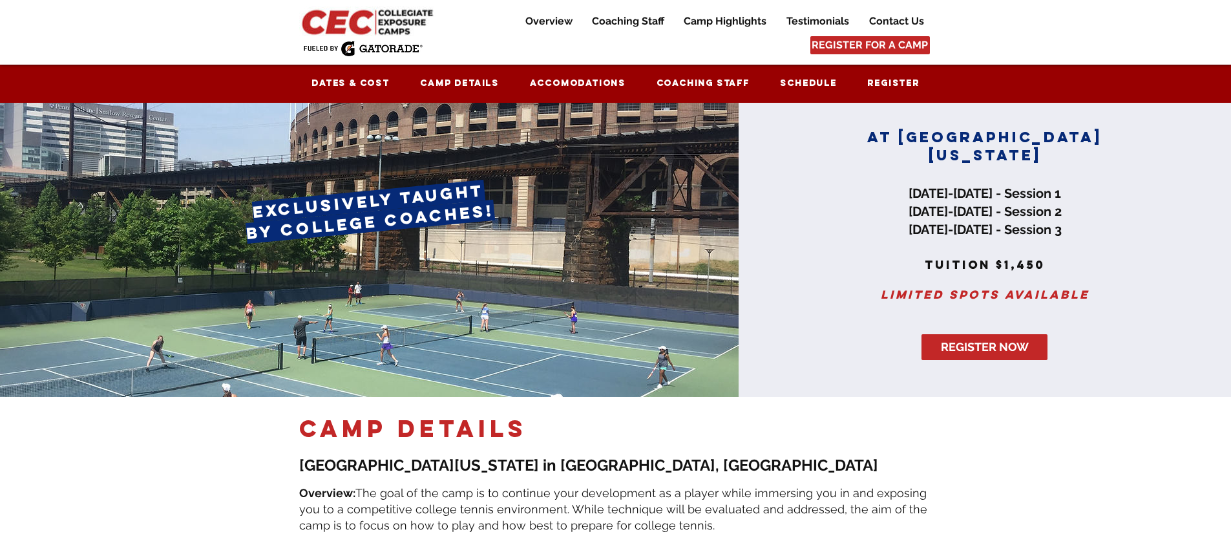  Describe the element at coordinates (869, 45) in the screenshot. I see `a: REGISTER FOR A CAMP` at that location.